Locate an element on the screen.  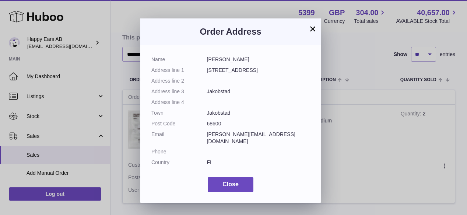
dt: Town is located at coordinates (179, 113).